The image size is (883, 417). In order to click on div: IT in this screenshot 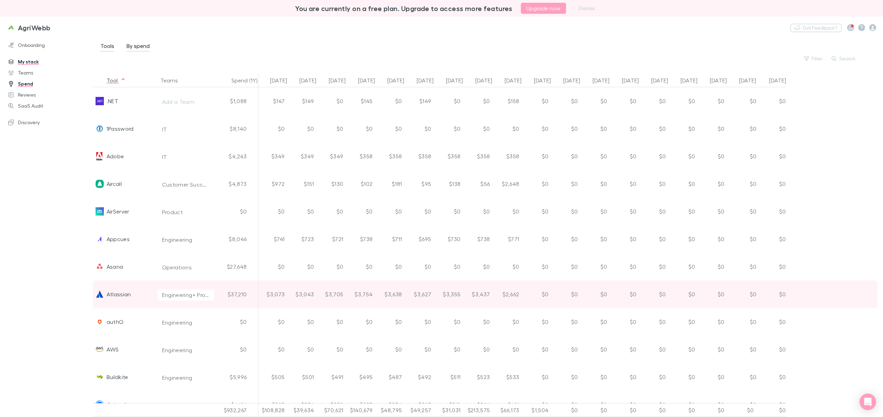, I will do `click(165, 157)`.